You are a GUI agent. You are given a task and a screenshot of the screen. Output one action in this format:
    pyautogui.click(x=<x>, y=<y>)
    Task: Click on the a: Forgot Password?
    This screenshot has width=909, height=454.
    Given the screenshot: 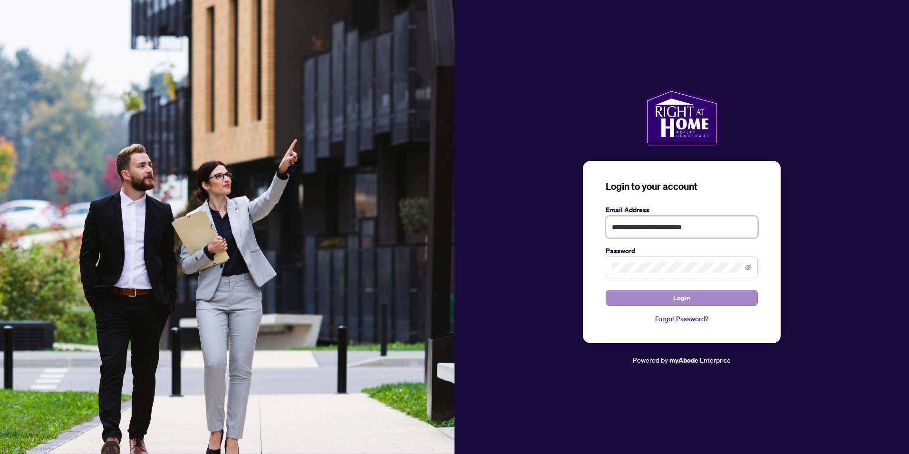 What is the action you would take?
    pyautogui.click(x=682, y=319)
    